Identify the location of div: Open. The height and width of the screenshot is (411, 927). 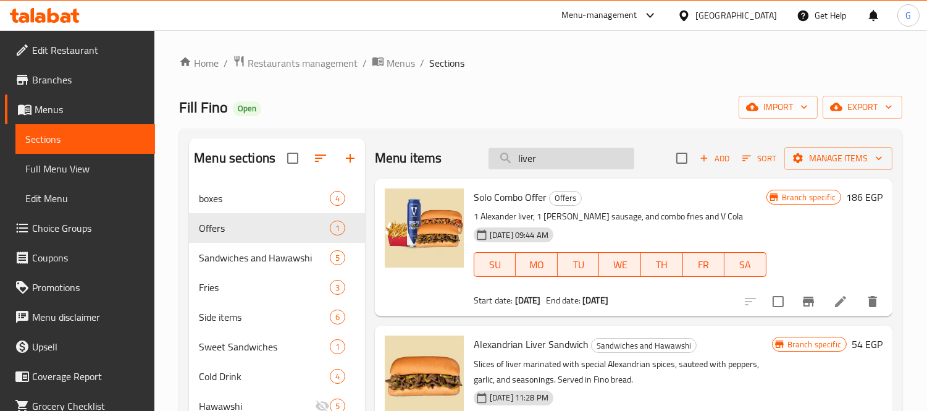
(247, 109).